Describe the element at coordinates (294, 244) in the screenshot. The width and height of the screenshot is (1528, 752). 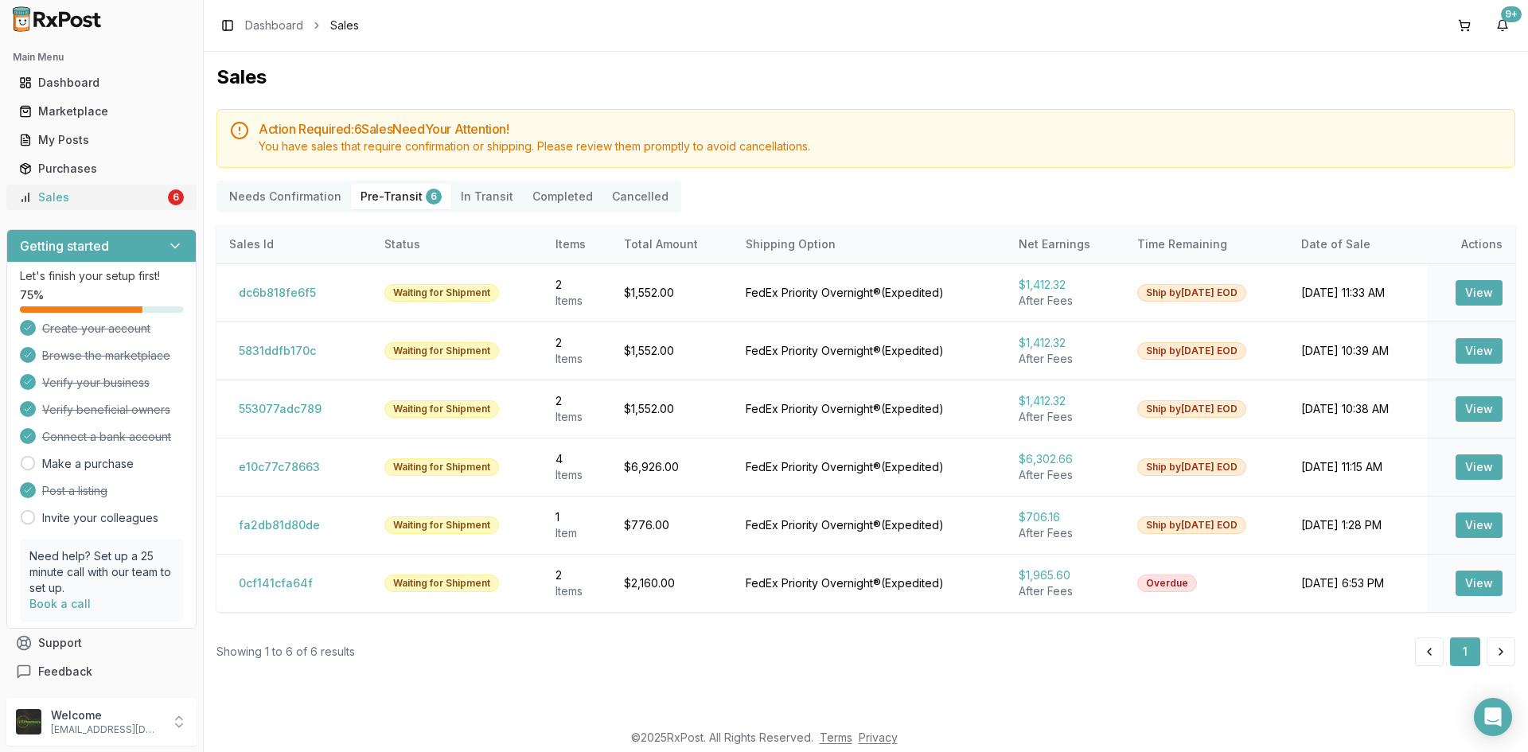
I see `th: Sales Id` at that location.